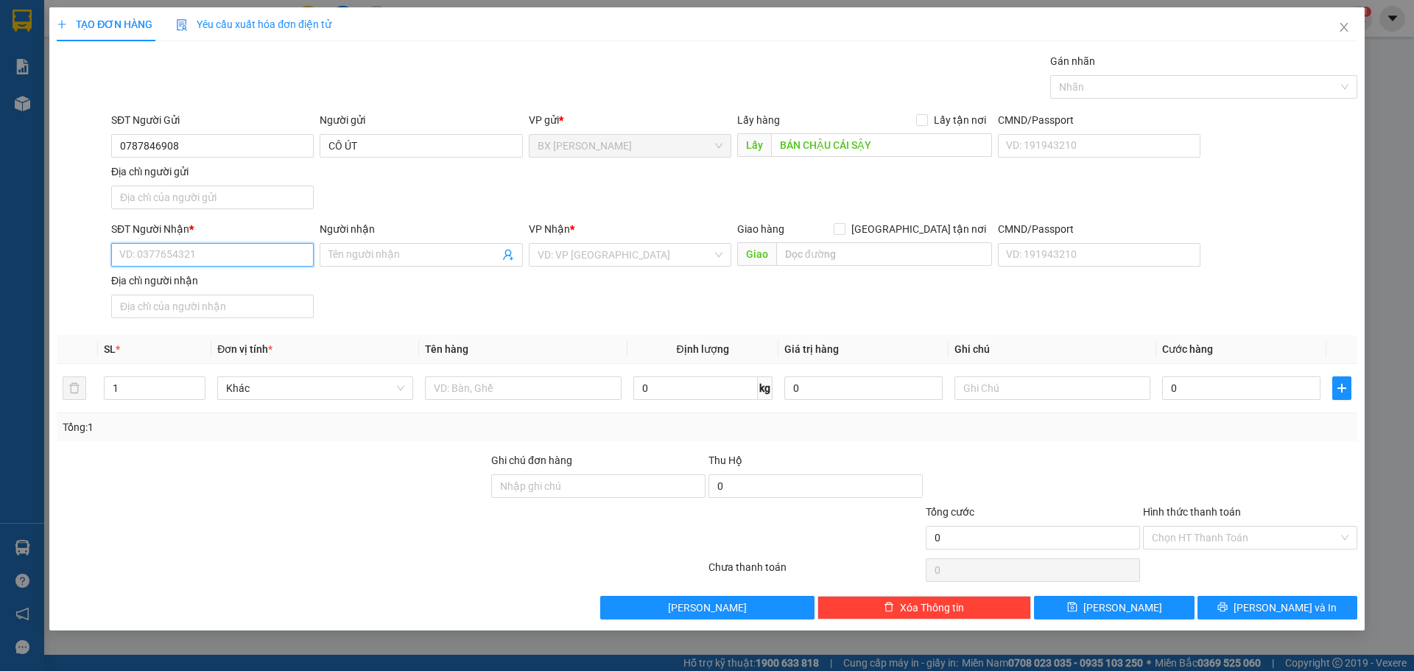 Image resolution: width=1414 pixels, height=671 pixels. Describe the element at coordinates (212, 197) in the screenshot. I see `input: Địa chỉ của người gửi` at that location.